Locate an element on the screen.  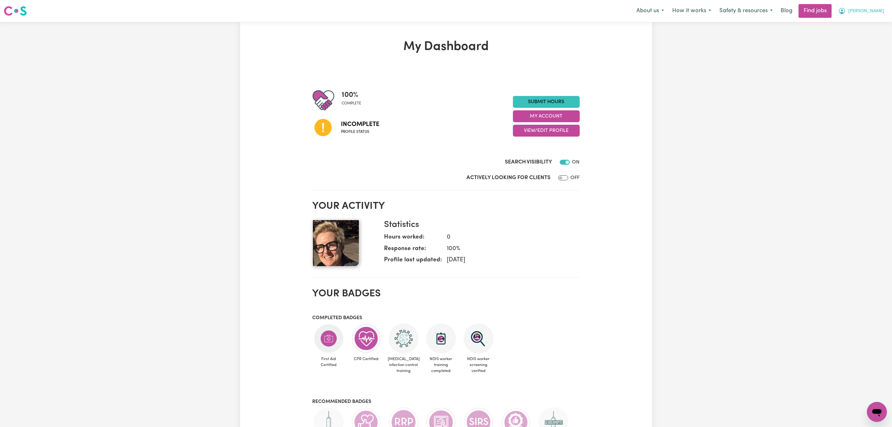
h1: My Dashboard is located at coordinates (446, 47).